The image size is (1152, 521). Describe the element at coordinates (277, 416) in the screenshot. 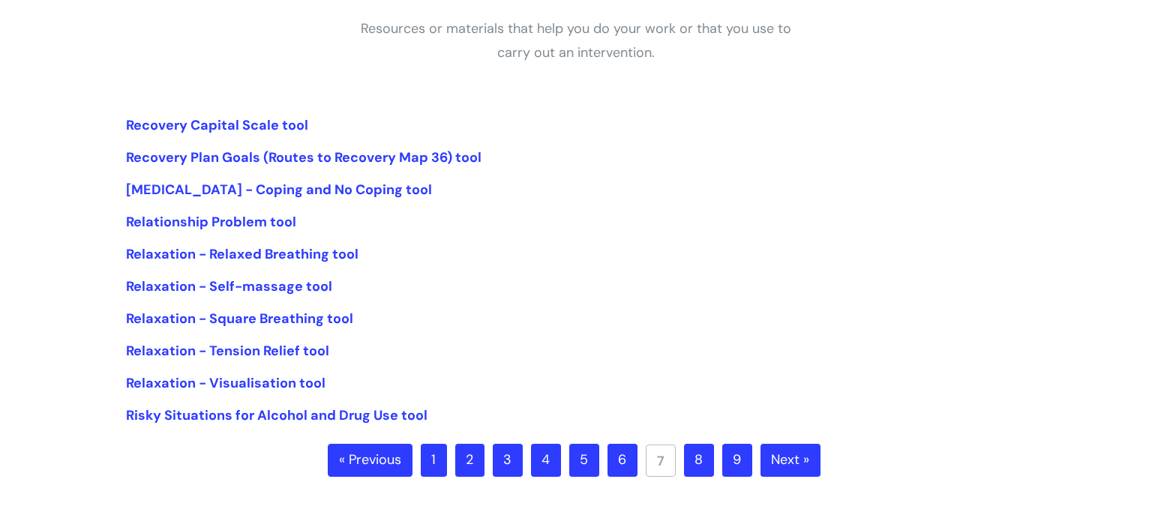

I see `a: Risky Situations for Alcohol and Drug Use tool` at that location.